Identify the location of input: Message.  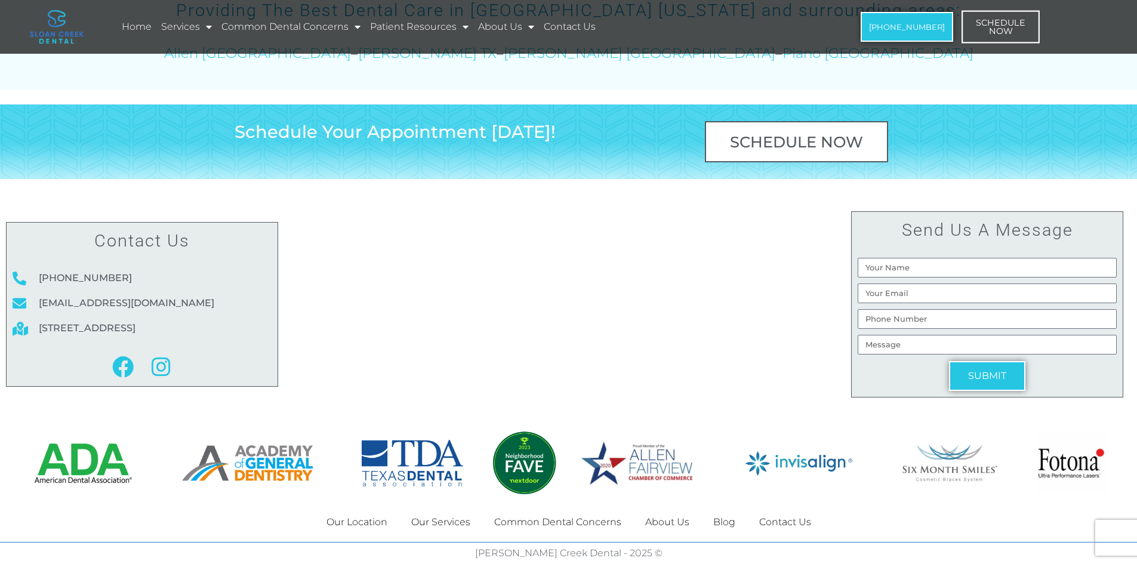
(987, 344).